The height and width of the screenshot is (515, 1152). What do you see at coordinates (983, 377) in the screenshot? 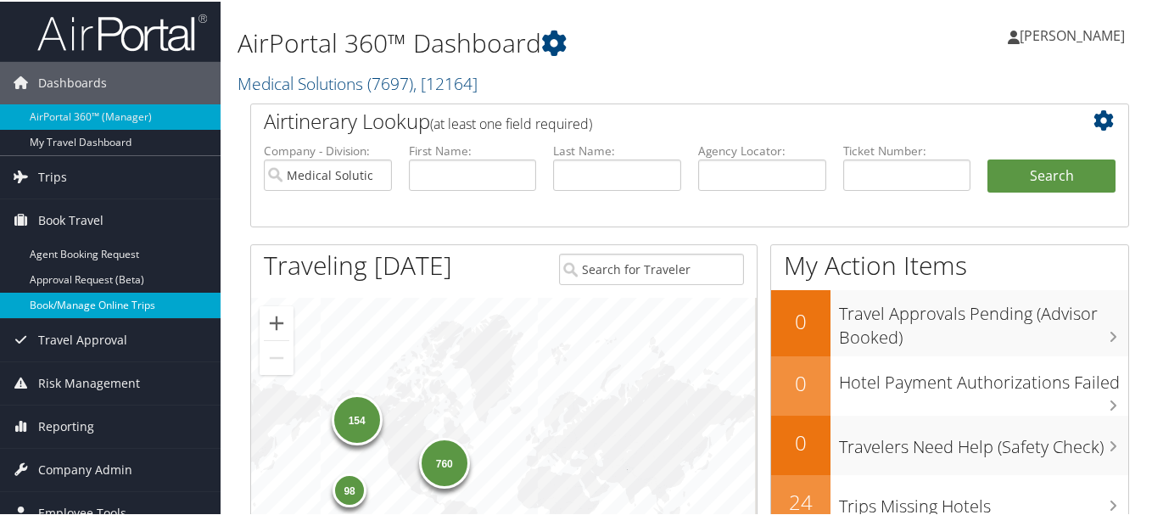
I see `h3: Hotel Payment Authorizations Failed` at bounding box center [983, 377].